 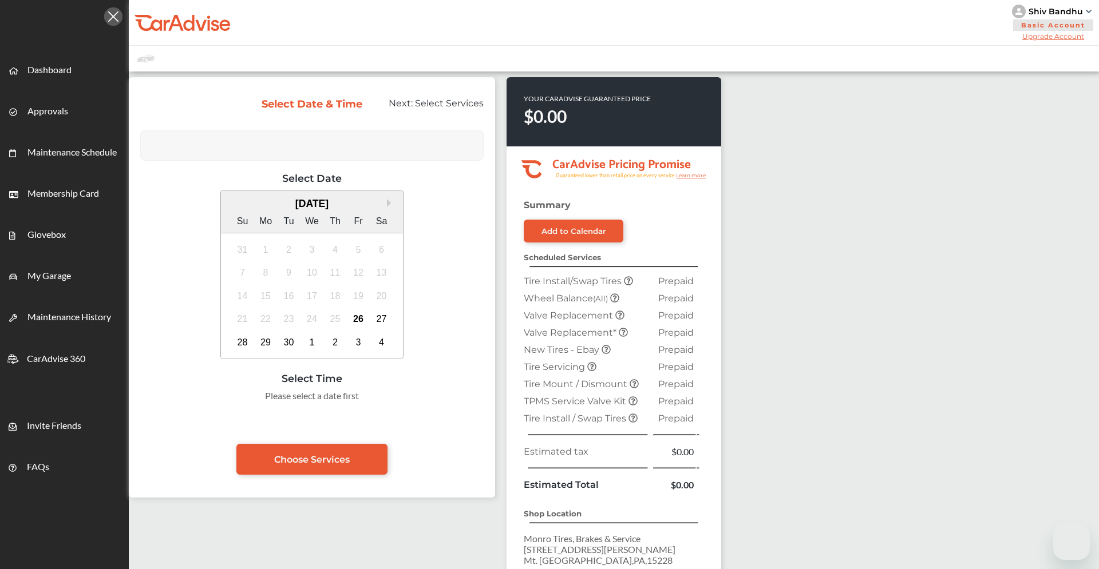 I want to click on div: Not available Tuesday, September 2nd, 2025, so click(x=289, y=250).